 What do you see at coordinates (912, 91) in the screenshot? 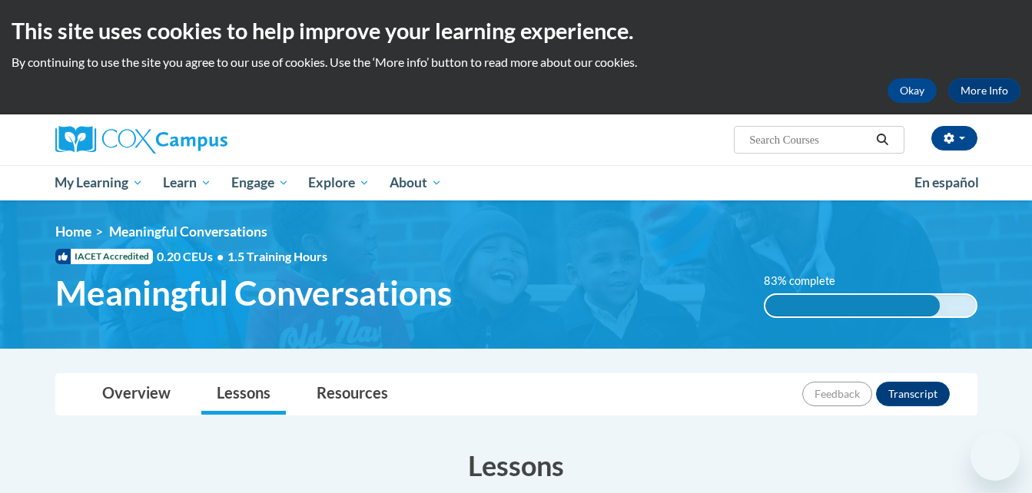
I see `button: Okay` at bounding box center [912, 91].